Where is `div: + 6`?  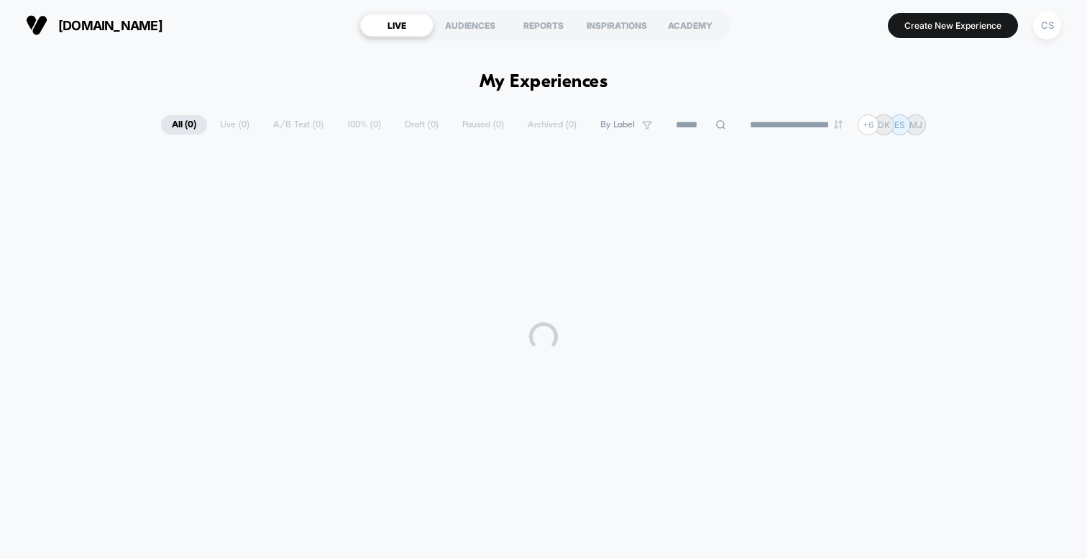
div: + 6 is located at coordinates (868, 124).